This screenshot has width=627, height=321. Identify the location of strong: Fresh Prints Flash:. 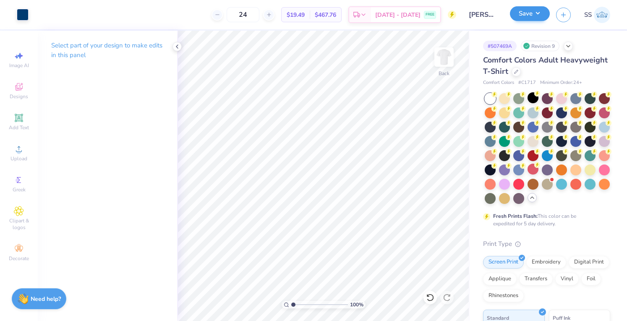
(515, 216).